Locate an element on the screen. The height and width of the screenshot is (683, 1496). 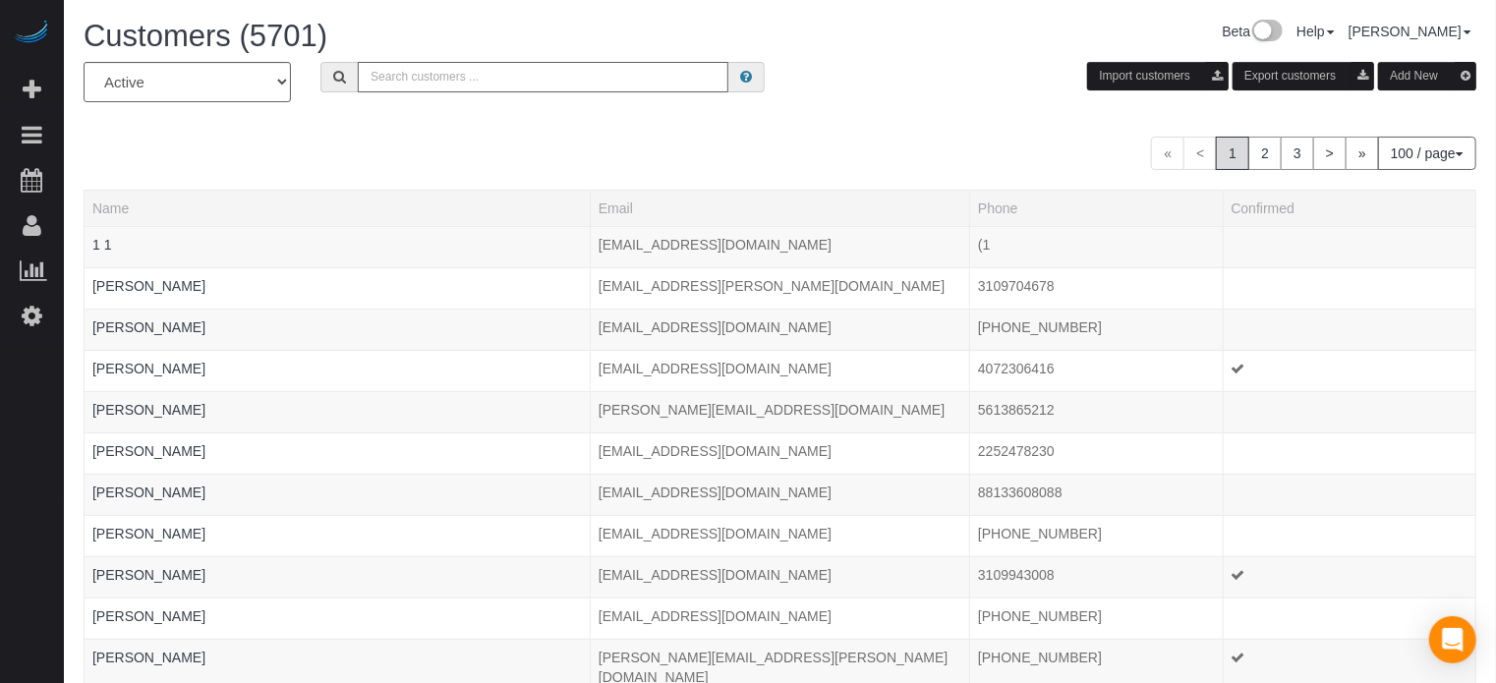
button: Export customers is located at coordinates (1303, 76).